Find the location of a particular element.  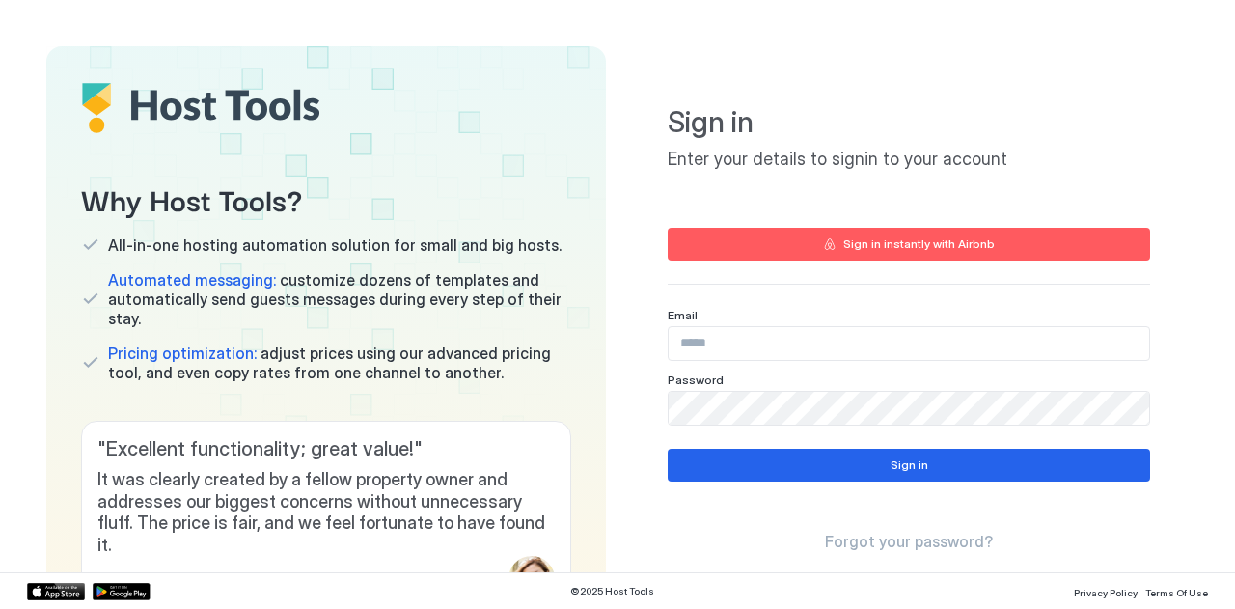

div: Google Play Store is located at coordinates (122, 591).